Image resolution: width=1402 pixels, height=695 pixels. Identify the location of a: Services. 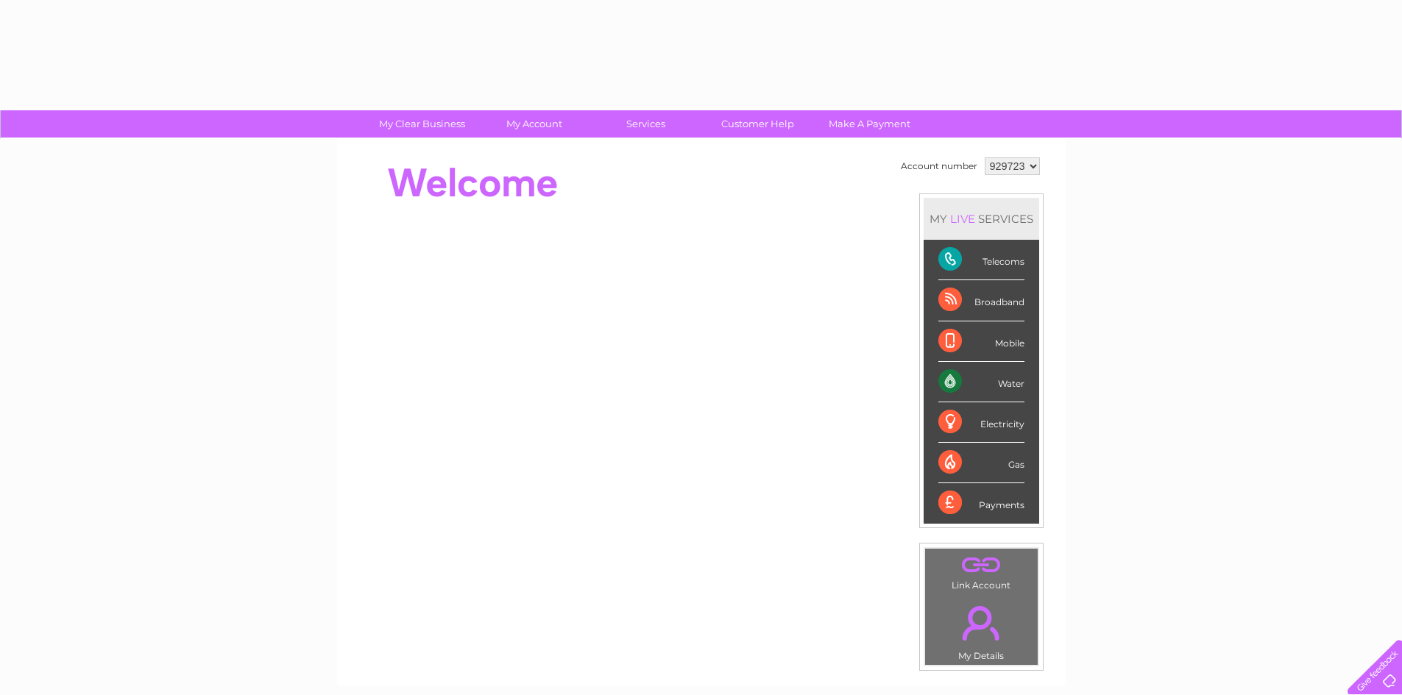
(645, 124).